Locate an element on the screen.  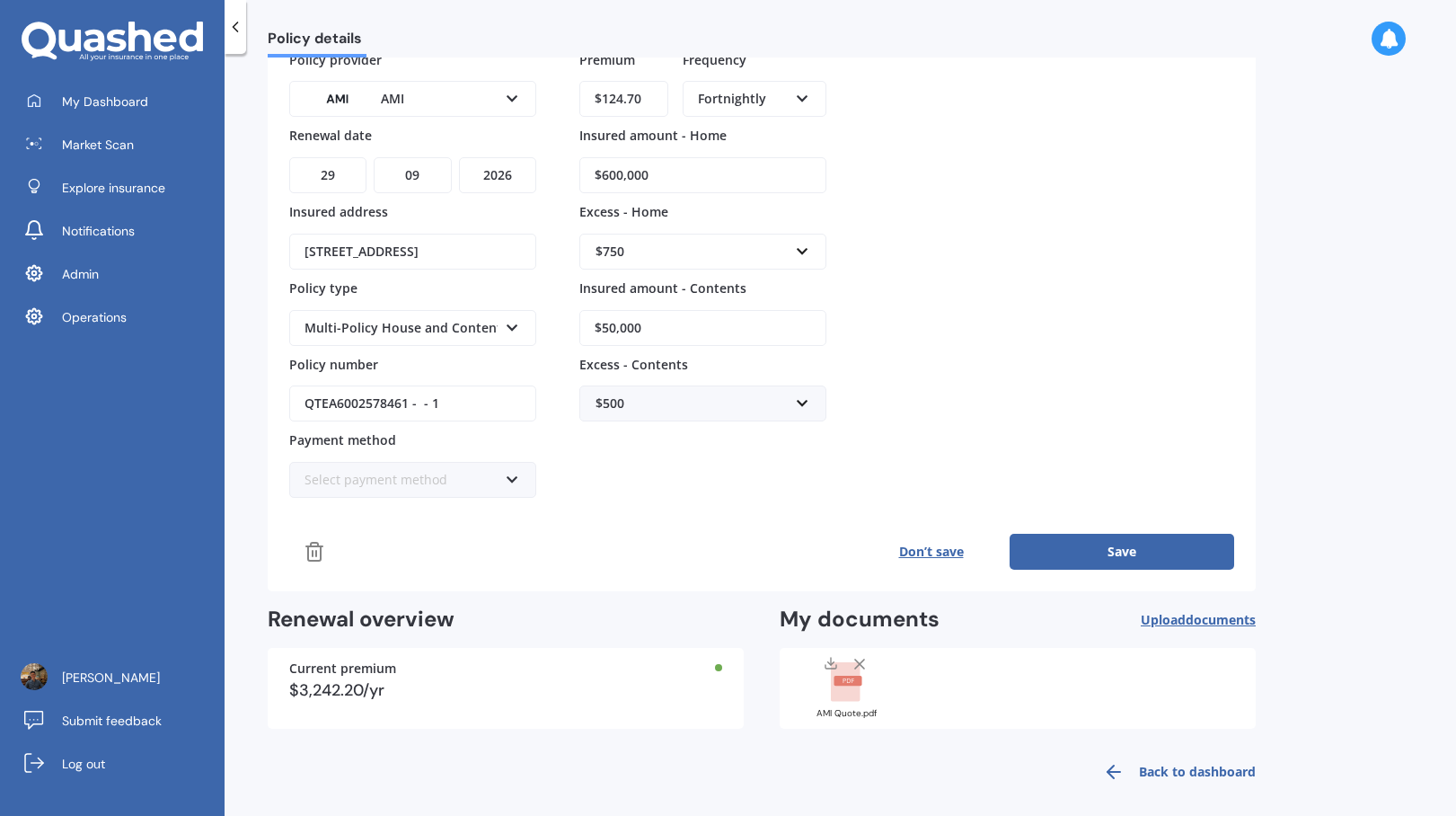
h2: My documents is located at coordinates (860, 619).